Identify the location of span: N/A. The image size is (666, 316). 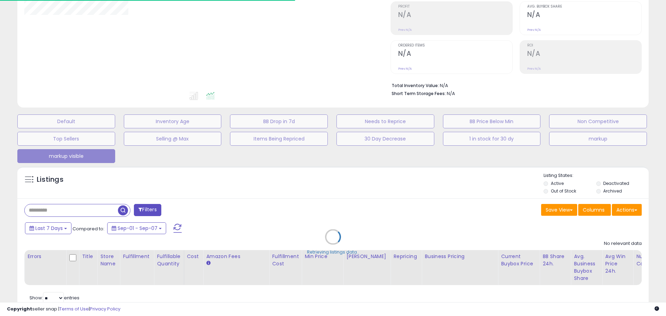
(451, 93).